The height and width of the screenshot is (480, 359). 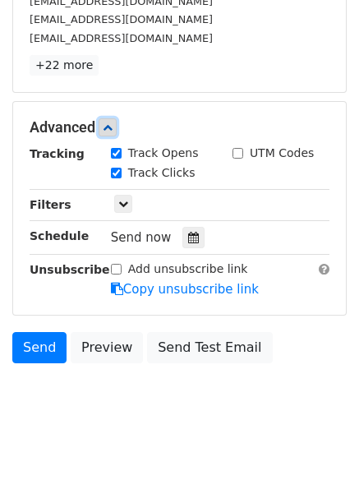 What do you see at coordinates (57, 154) in the screenshot?
I see `strong: Tracking` at bounding box center [57, 154].